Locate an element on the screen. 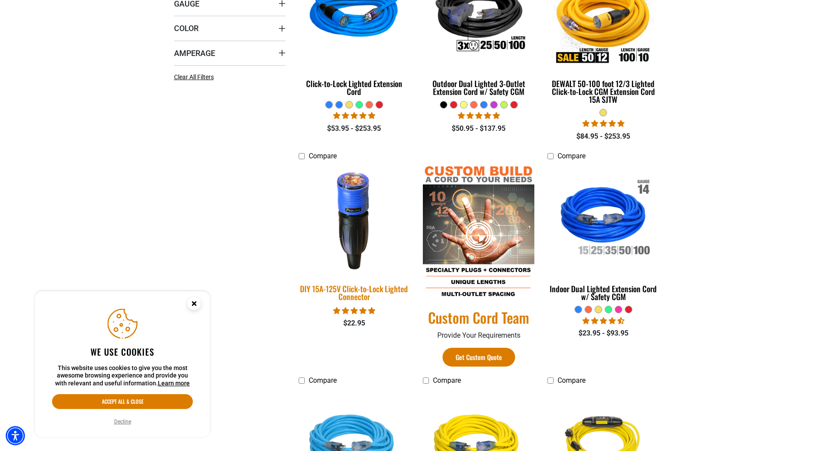 The image size is (833, 451). div: $50.95 - $137.95 is located at coordinates (479, 129).